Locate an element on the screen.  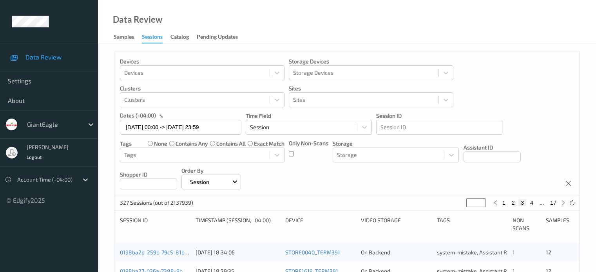
button: 17 is located at coordinates (553, 203).